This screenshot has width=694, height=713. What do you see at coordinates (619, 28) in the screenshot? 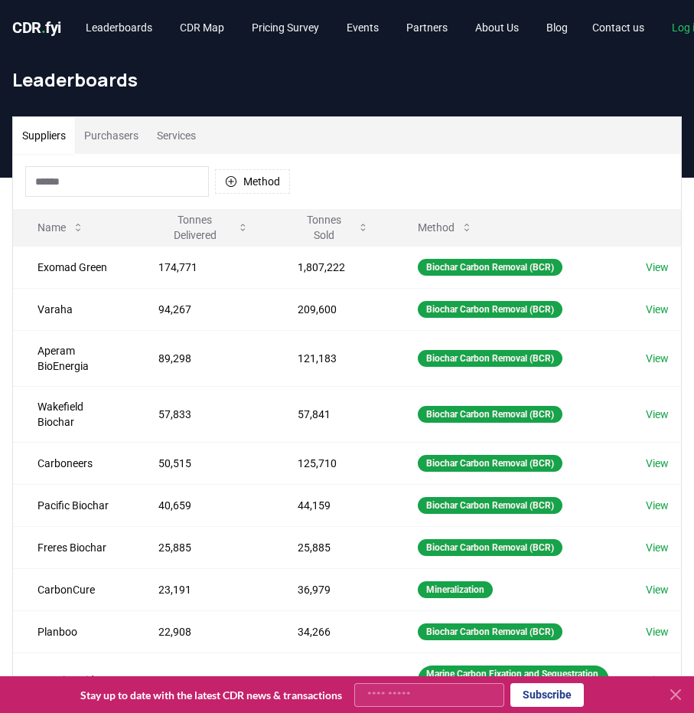
I see `a: Contact us` at bounding box center [619, 28].